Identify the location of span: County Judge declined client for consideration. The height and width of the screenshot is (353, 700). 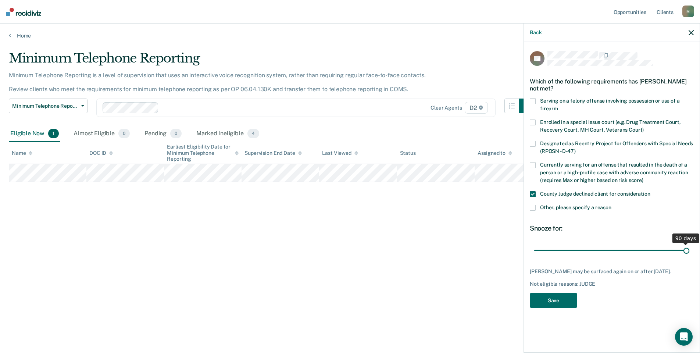
(595, 194).